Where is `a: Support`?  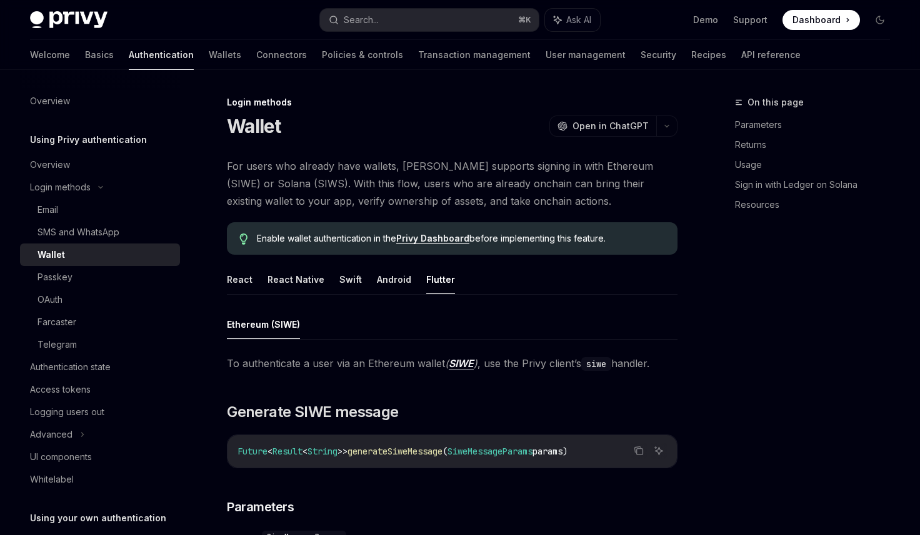 a: Support is located at coordinates (750, 20).